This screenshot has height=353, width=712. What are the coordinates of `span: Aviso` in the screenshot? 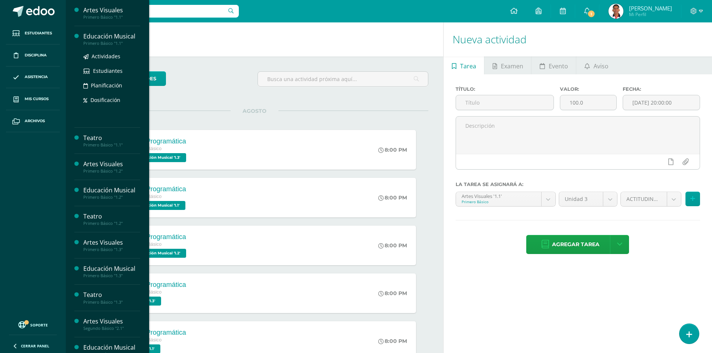 It's located at (601, 66).